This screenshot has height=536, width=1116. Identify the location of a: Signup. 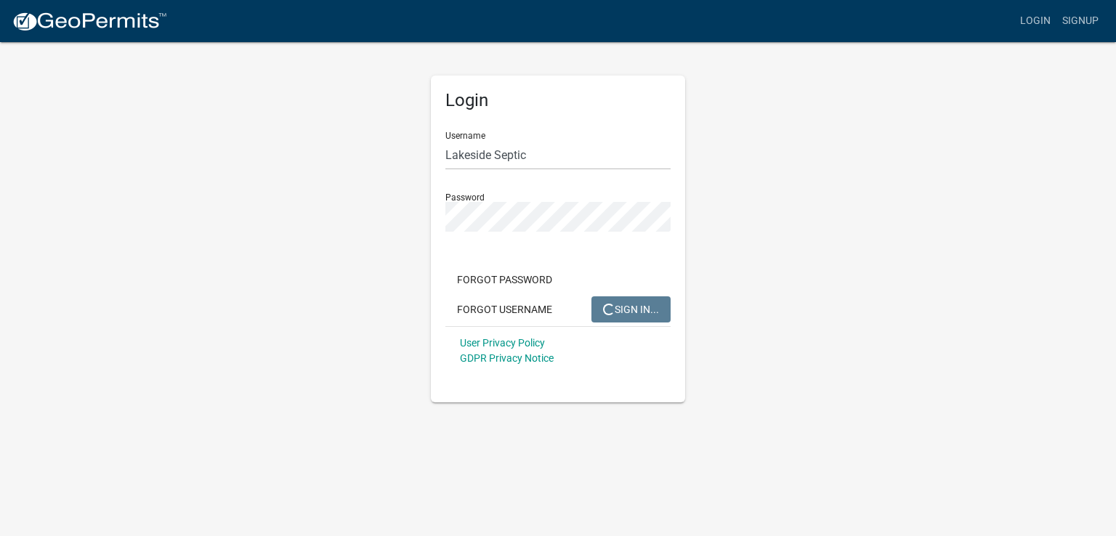
(1080, 21).